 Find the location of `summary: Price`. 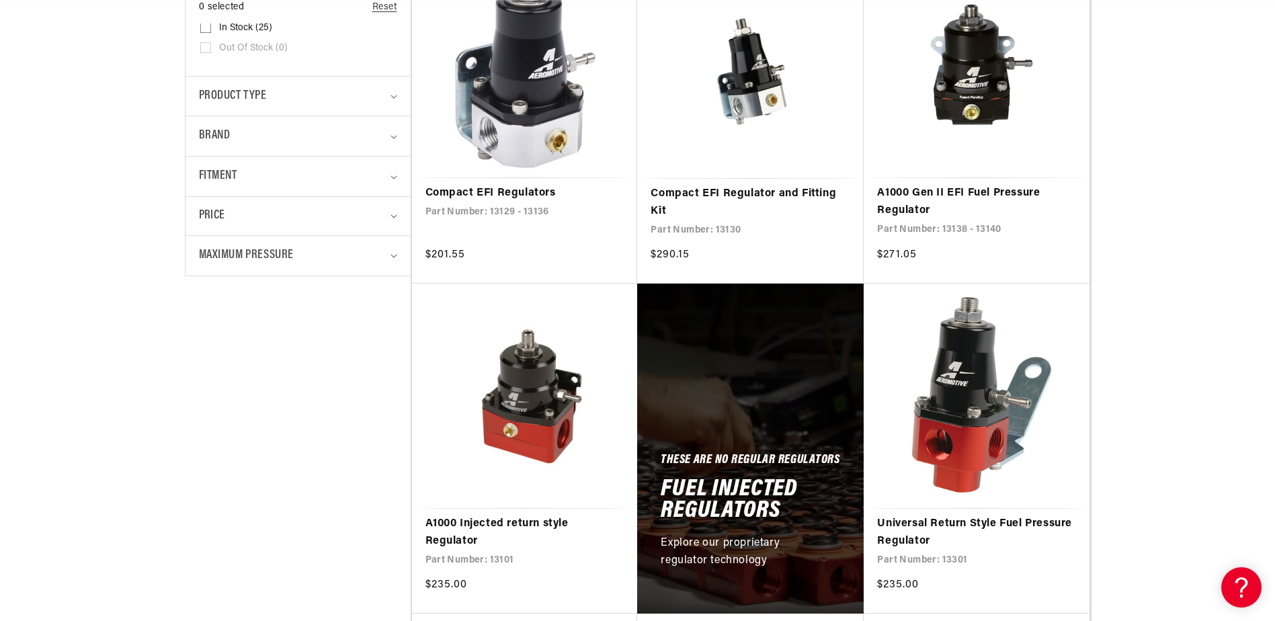

summary: Price is located at coordinates (298, 216).